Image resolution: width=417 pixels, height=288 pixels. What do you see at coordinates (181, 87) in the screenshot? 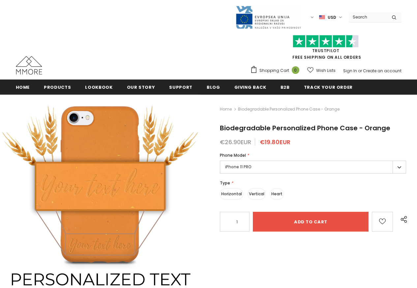
I see `span: support` at bounding box center [181, 87].